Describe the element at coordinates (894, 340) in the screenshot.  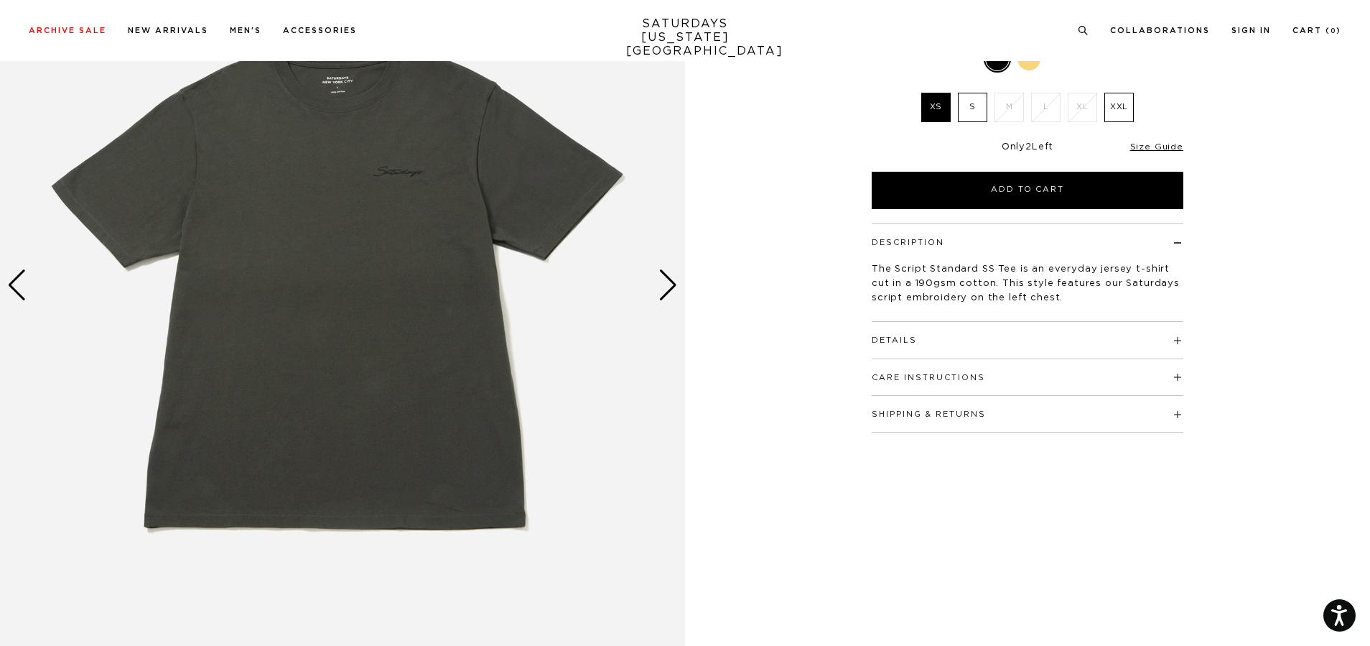
I see `button: Details` at that location.